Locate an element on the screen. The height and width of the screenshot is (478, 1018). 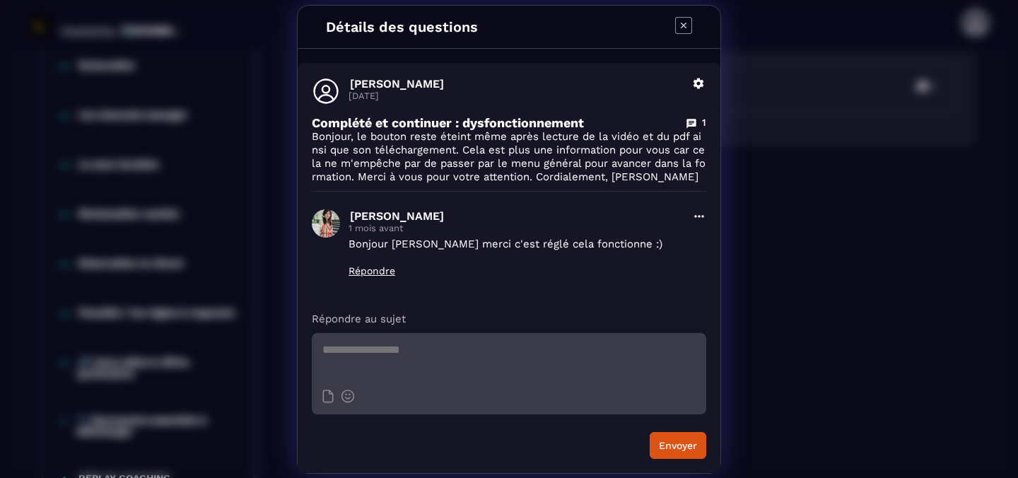
h4: Détails des questions is located at coordinates (402, 27).